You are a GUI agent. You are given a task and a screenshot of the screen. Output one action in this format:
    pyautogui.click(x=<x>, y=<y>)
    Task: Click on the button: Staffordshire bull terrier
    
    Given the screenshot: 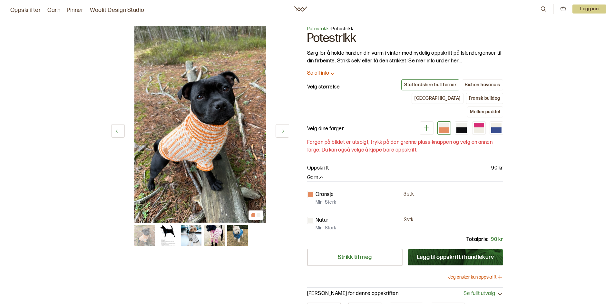 What is the action you would take?
    pyautogui.click(x=430, y=85)
    